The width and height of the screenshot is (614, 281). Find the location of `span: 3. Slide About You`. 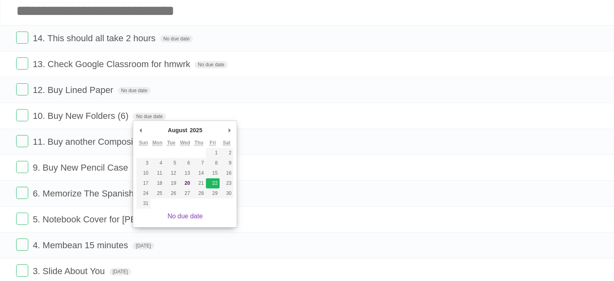

span: 3. Slide About You is located at coordinates (70, 271).